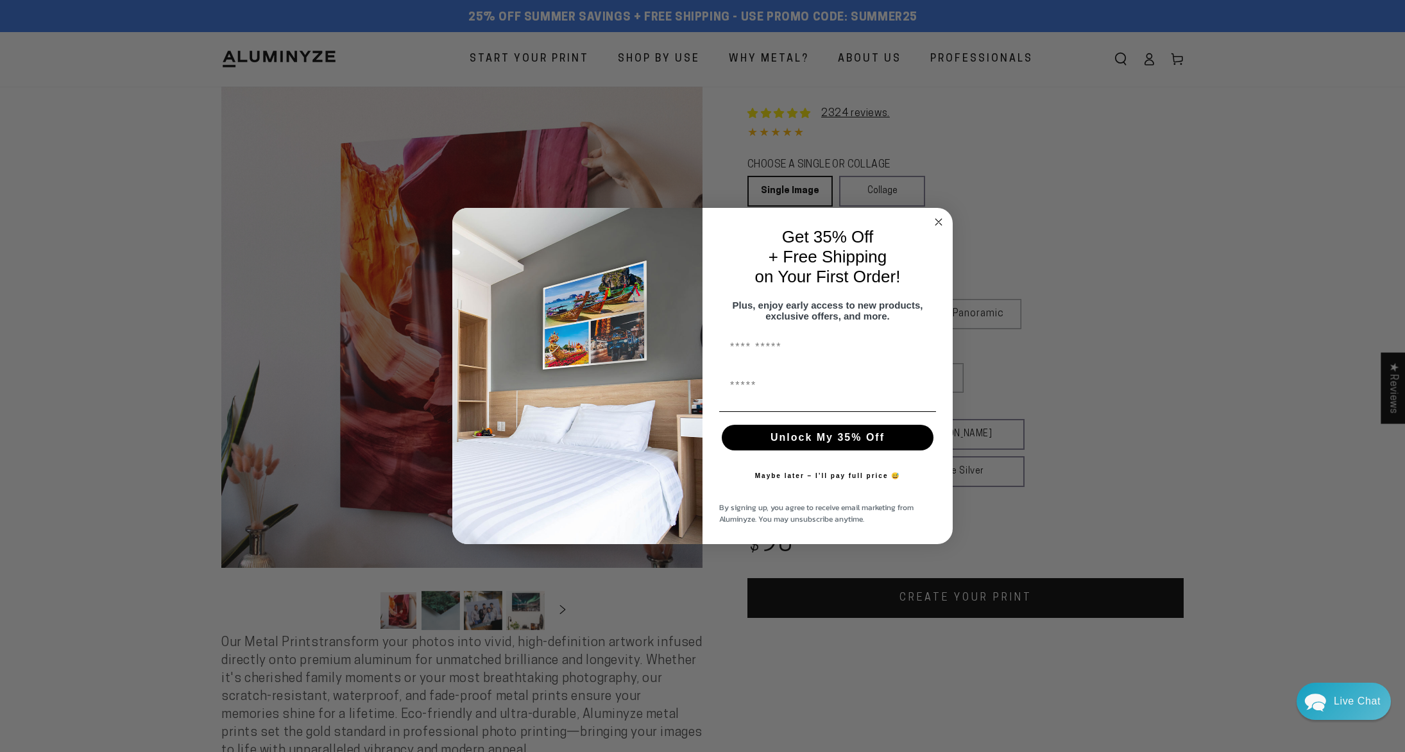 The height and width of the screenshot is (752, 1405). What do you see at coordinates (577, 376) in the screenshot?
I see `img: 728e4f65-7e6c-44e2-b7d1-0292a396982f.jpeg` at bounding box center [577, 376].